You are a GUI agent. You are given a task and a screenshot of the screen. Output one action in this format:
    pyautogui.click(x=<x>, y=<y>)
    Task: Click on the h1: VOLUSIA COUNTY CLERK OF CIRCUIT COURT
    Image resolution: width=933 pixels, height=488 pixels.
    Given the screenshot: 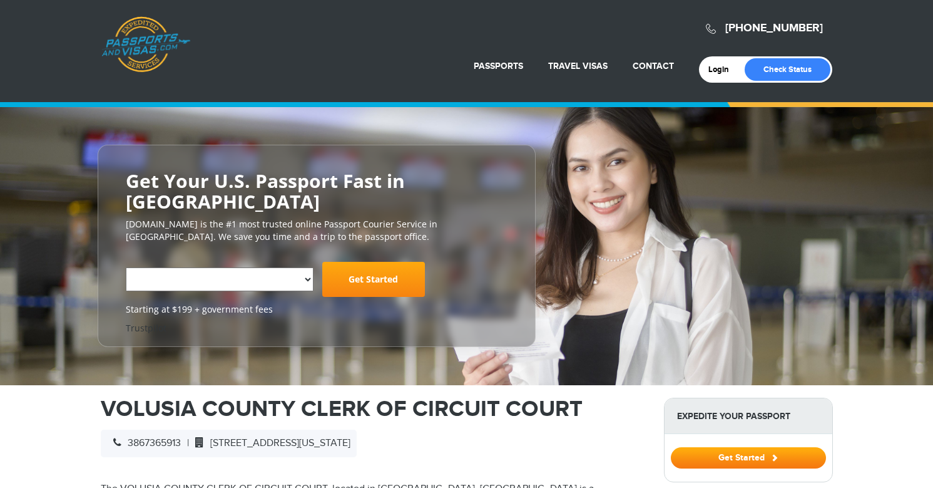 What is the action you would take?
    pyautogui.click(x=373, y=409)
    